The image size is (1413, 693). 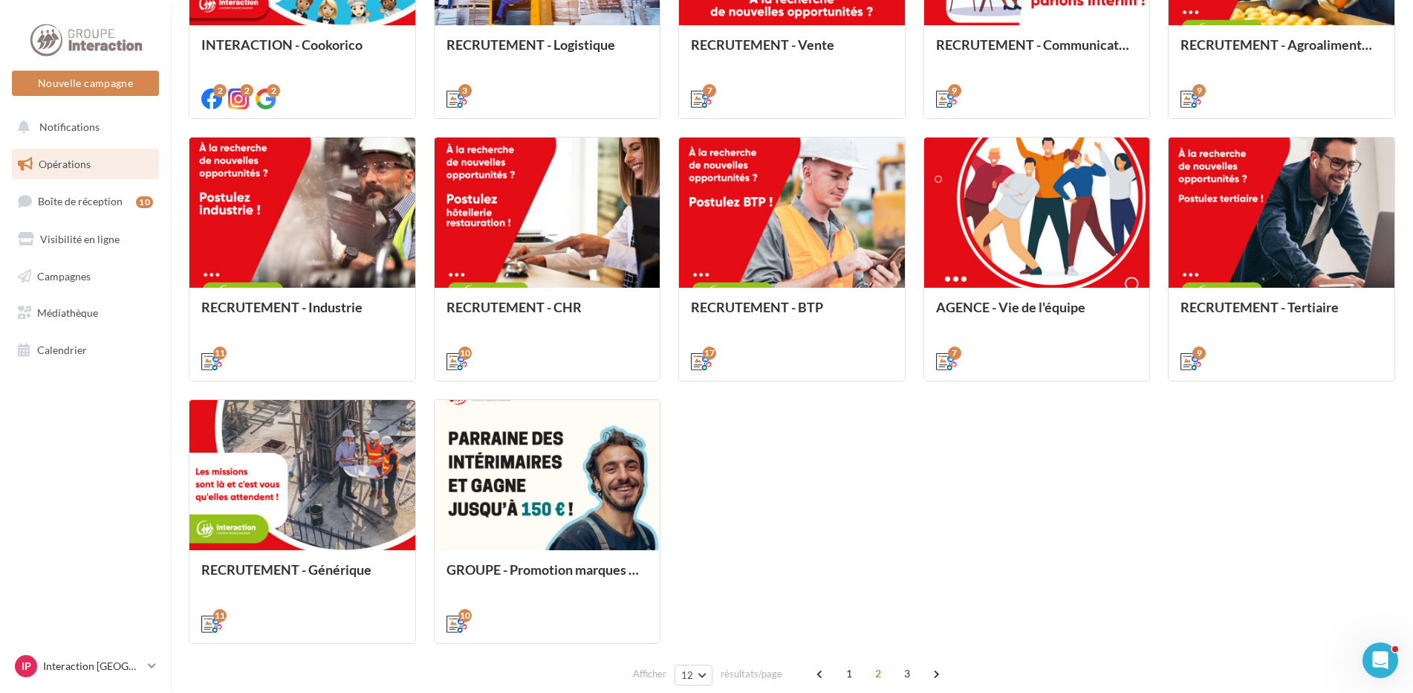 What do you see at coordinates (302, 52) in the screenshot?
I see `div: INTERACTION - Cookorico` at bounding box center [302, 52].